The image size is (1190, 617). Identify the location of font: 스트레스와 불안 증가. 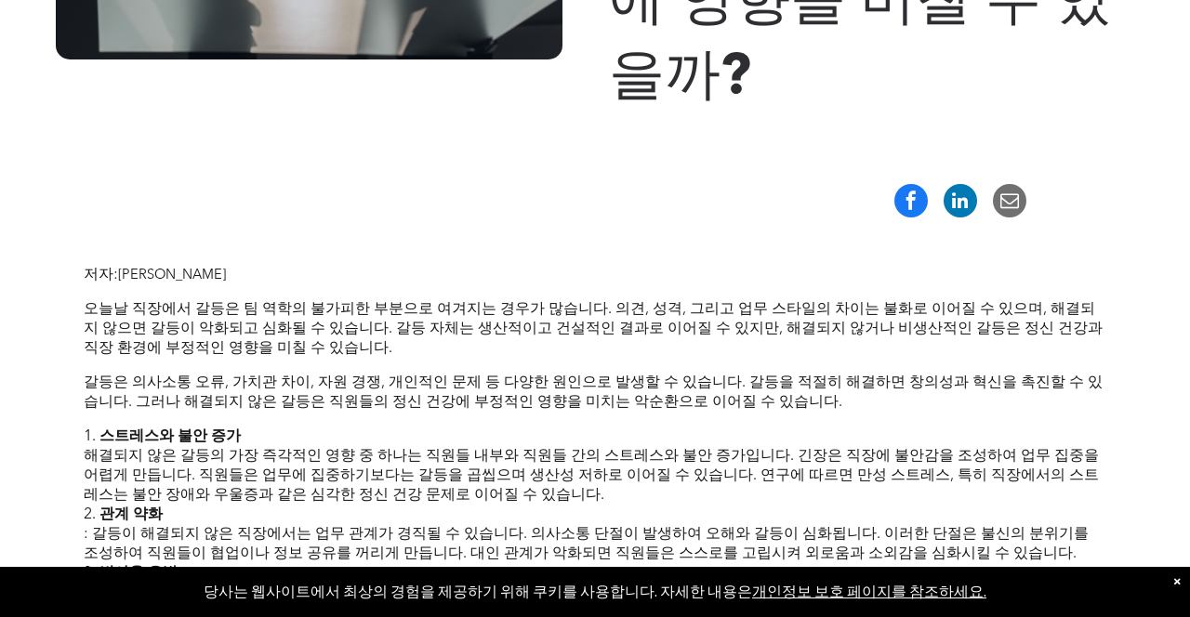
(170, 437).